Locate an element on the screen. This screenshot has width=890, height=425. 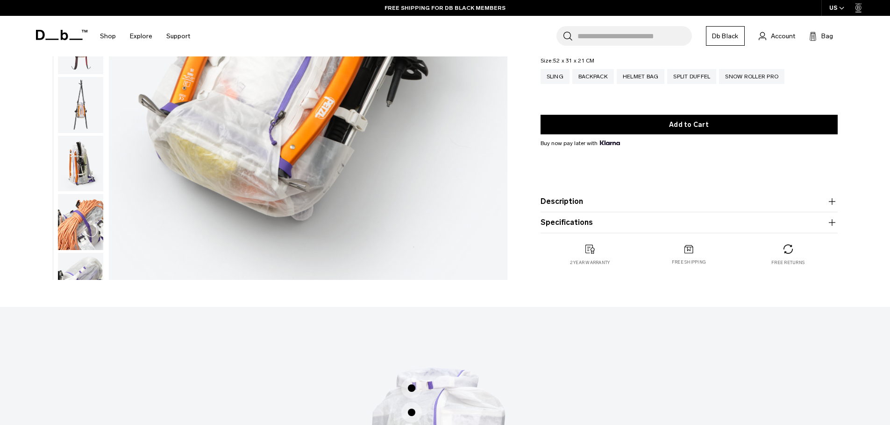
a: FREE SHIPPING FOR DB BLACK MEMBERS is located at coordinates (445, 8).